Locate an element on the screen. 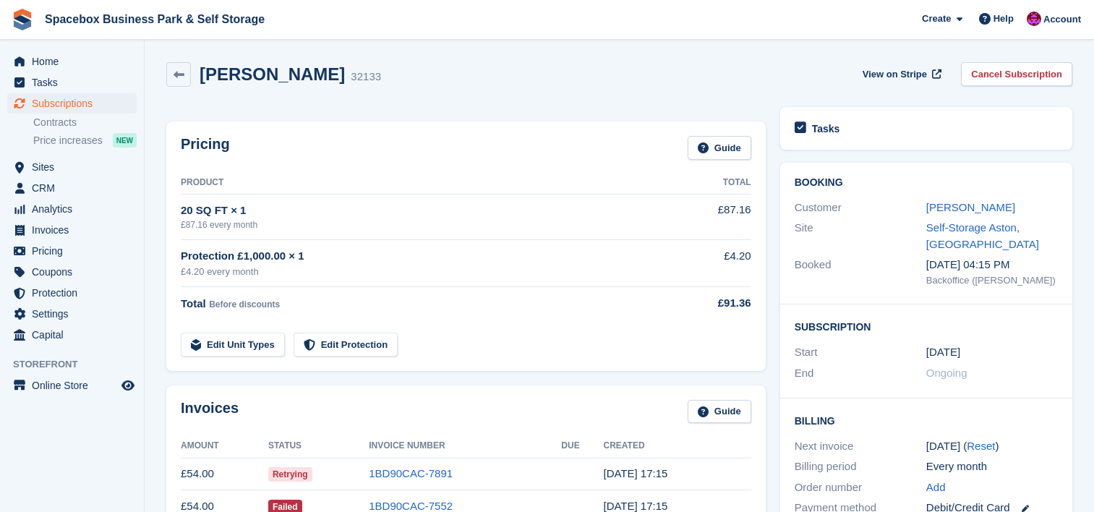 This screenshot has width=1094, height=512. span: Capital is located at coordinates (75, 335).